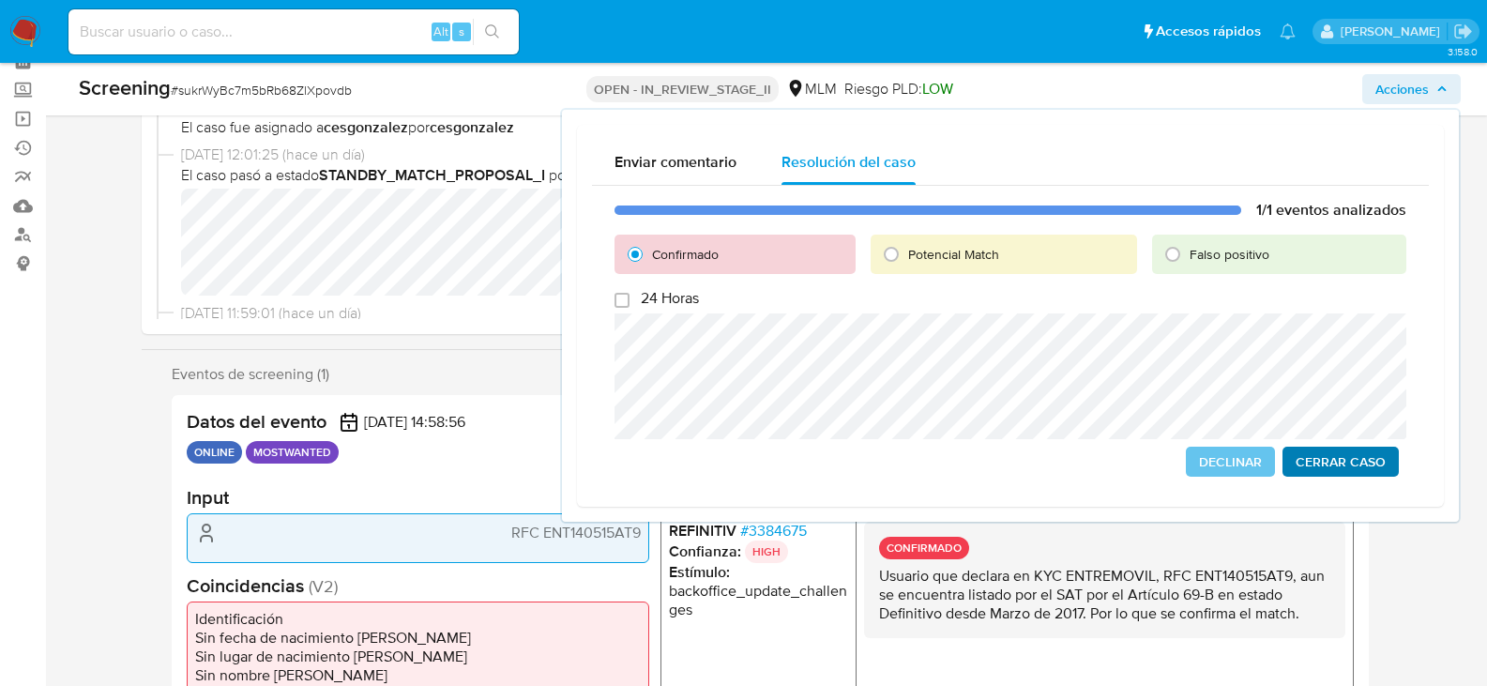 This screenshot has width=1487, height=686. I want to click on span: Enviar comentario, so click(676, 161).